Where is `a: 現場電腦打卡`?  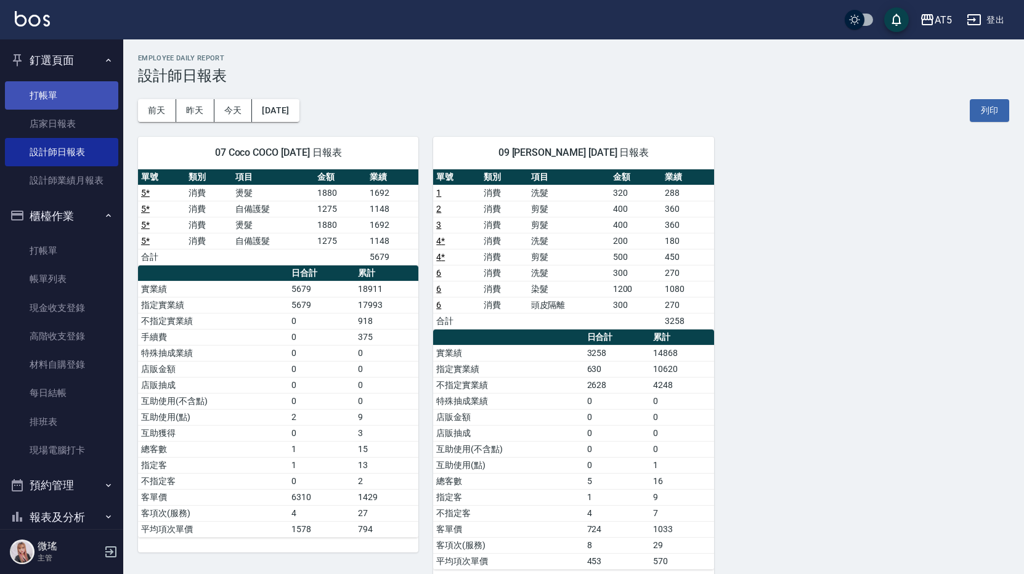
a: 現場電腦打卡 is located at coordinates (62, 450).